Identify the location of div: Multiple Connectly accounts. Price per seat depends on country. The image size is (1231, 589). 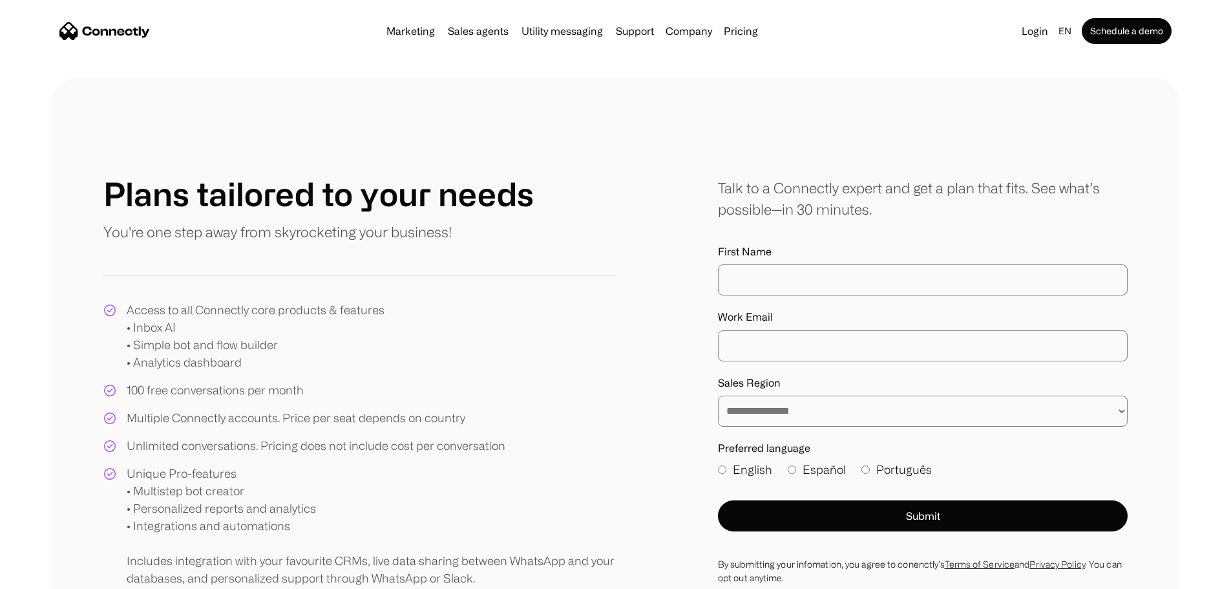
(296, 418).